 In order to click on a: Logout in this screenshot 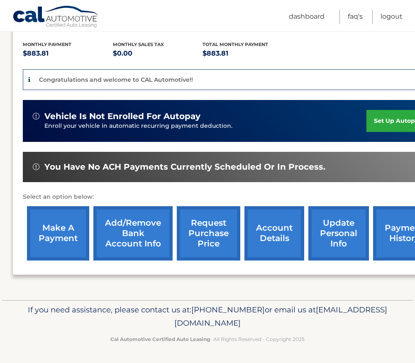, I will do `click(392, 17)`.